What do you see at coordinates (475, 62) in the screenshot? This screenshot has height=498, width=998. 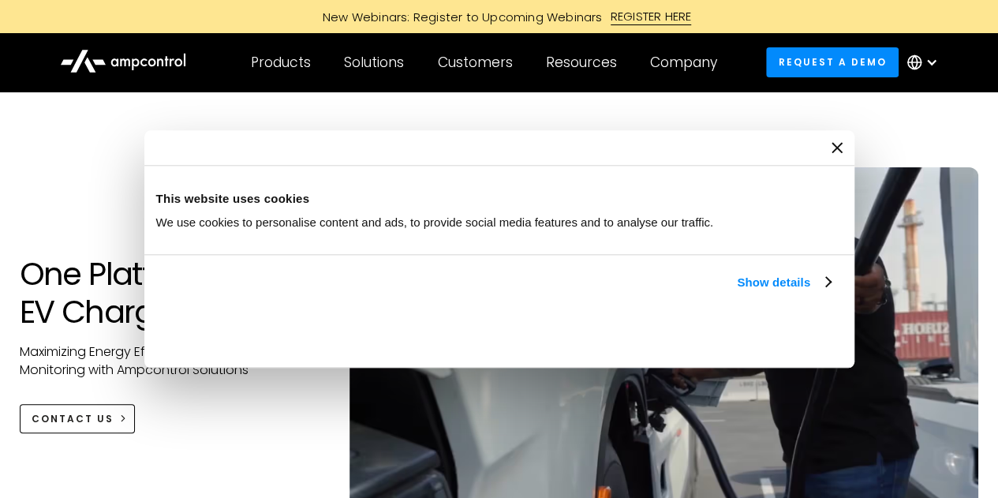 I see `div: Customers` at bounding box center [475, 62].